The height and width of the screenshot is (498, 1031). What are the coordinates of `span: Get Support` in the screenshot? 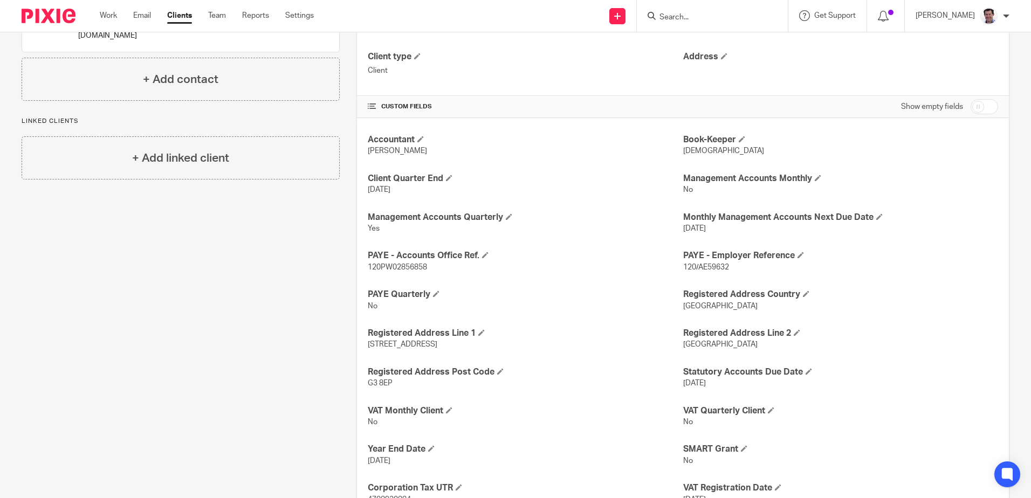 It's located at (835, 16).